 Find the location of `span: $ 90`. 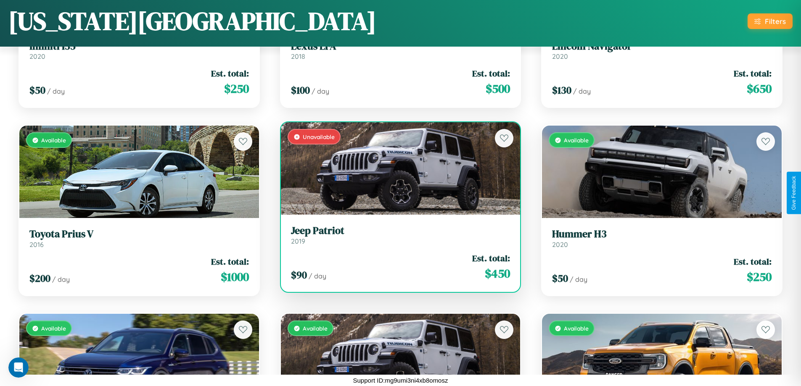

span: $ 90 is located at coordinates (299, 275).